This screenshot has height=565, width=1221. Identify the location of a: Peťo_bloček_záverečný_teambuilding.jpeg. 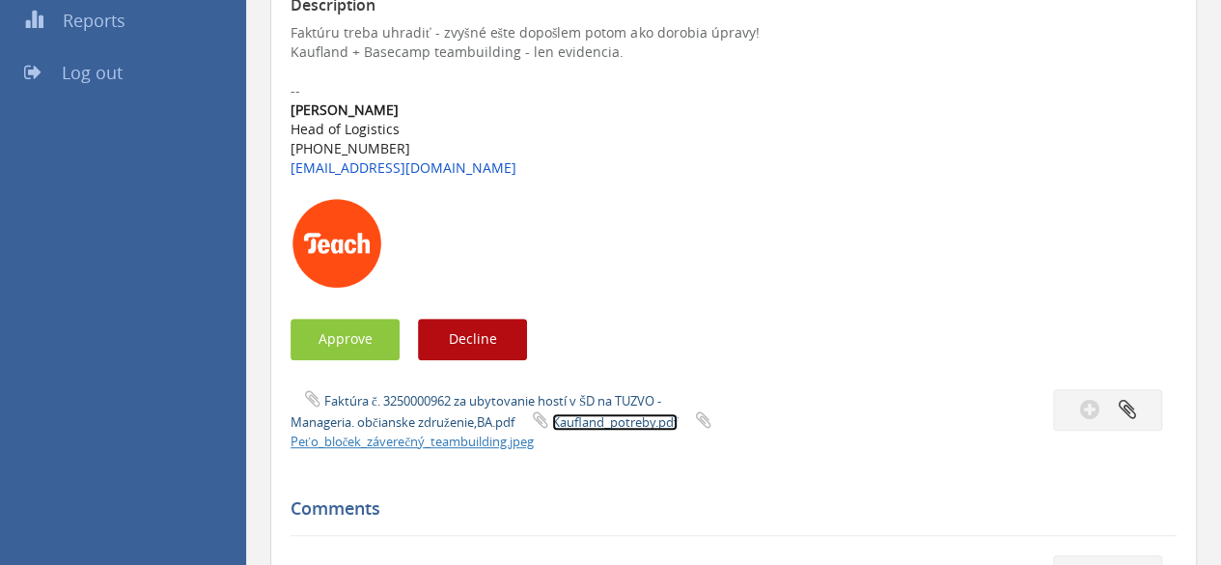
(412, 441).